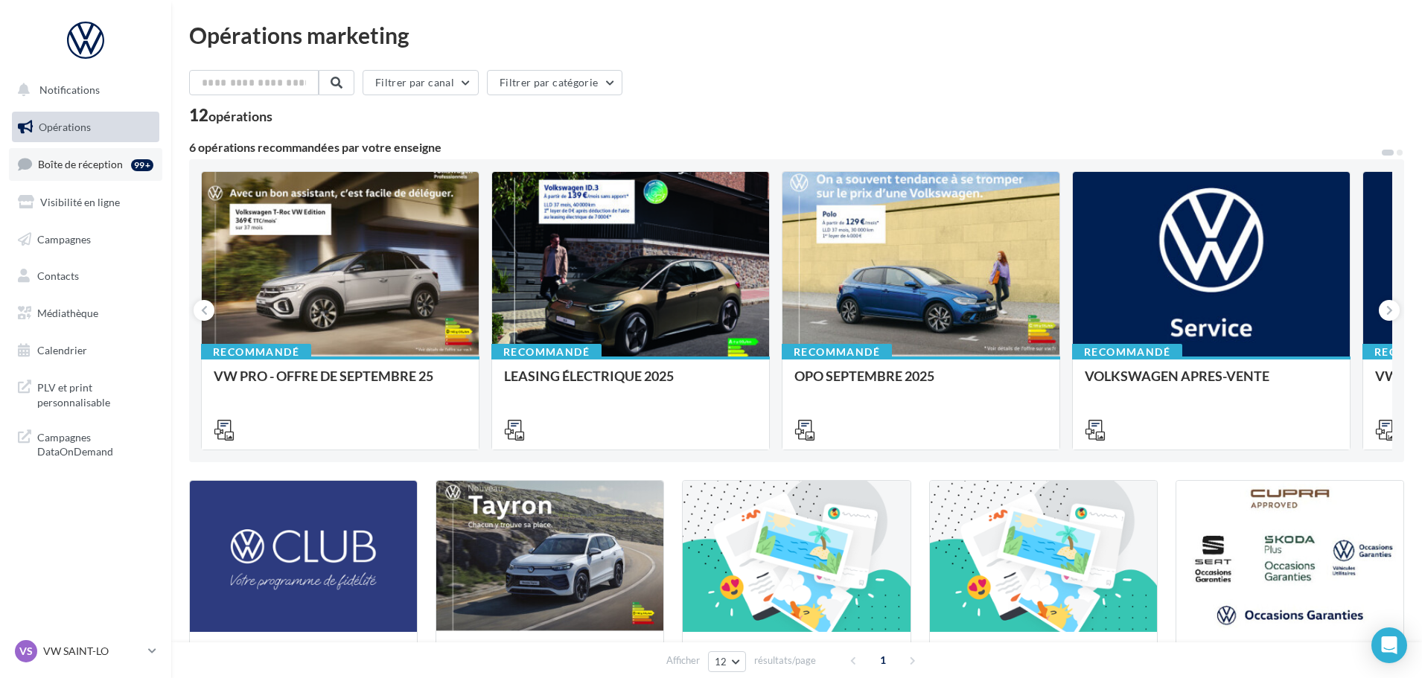 The width and height of the screenshot is (1422, 678). What do you see at coordinates (58, 275) in the screenshot?
I see `span: Contacts` at bounding box center [58, 275].